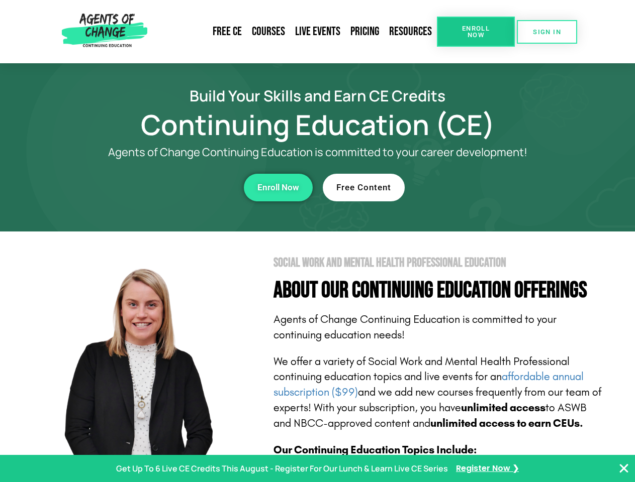 The height and width of the screenshot is (482, 635). Describe the element at coordinates (363, 187) in the screenshot. I see `a: Free Content` at that location.